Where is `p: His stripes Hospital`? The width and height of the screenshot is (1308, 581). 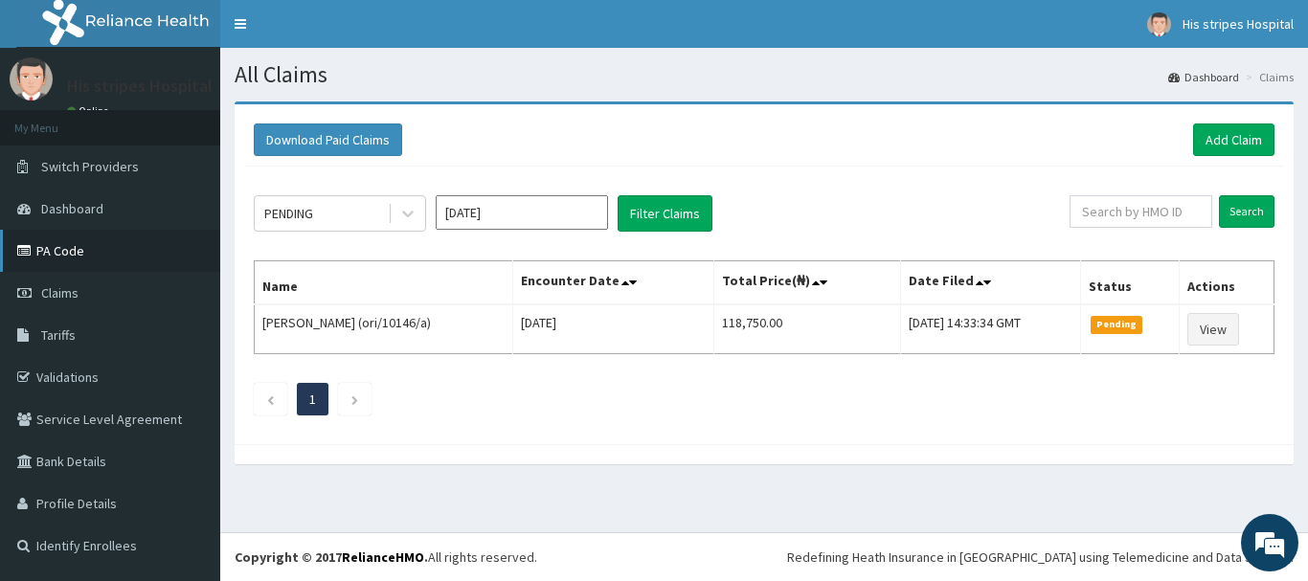 p: His stripes Hospital is located at coordinates (140, 86).